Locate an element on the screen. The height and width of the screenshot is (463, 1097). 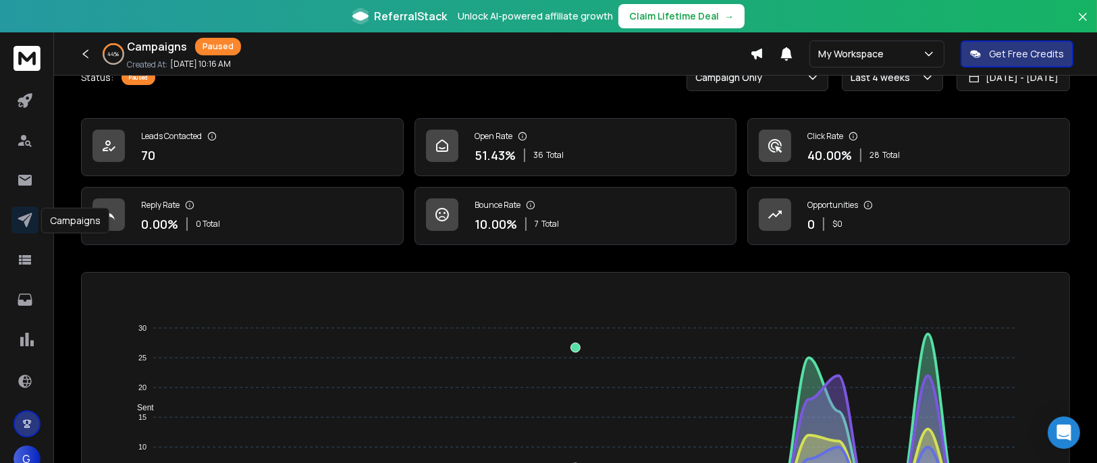
button: Get Free Credits is located at coordinates (1017, 54).